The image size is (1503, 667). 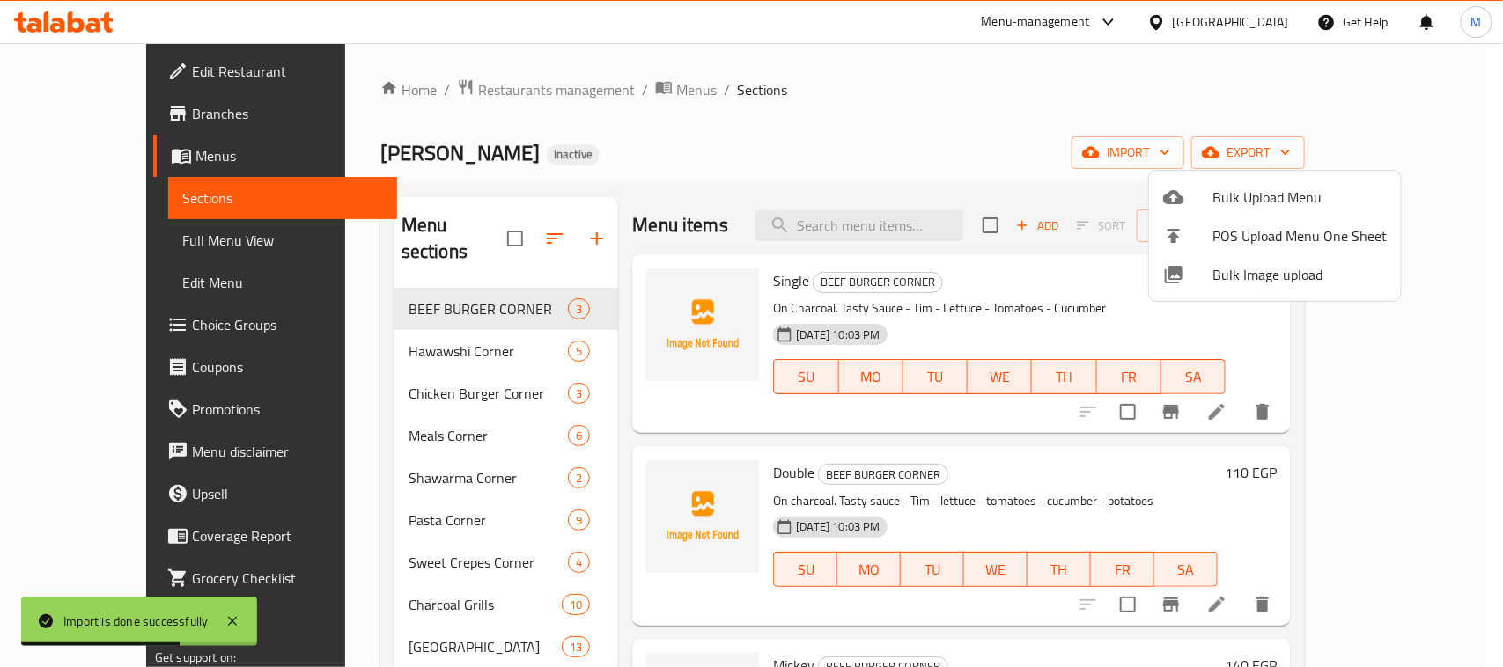 I want to click on span: Bulk Image upload, so click(x=1300, y=275).